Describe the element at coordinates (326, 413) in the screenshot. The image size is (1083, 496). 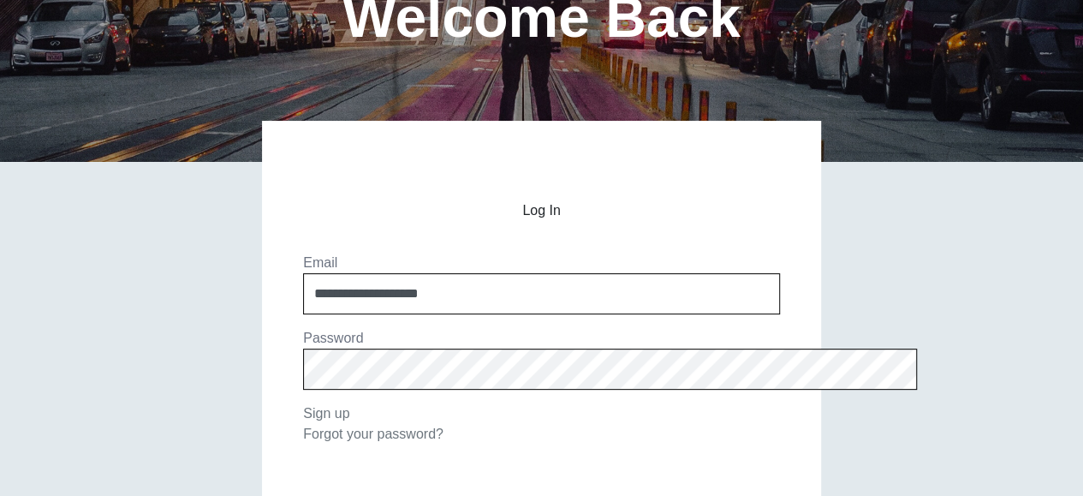
I see `a: Sign up` at that location.